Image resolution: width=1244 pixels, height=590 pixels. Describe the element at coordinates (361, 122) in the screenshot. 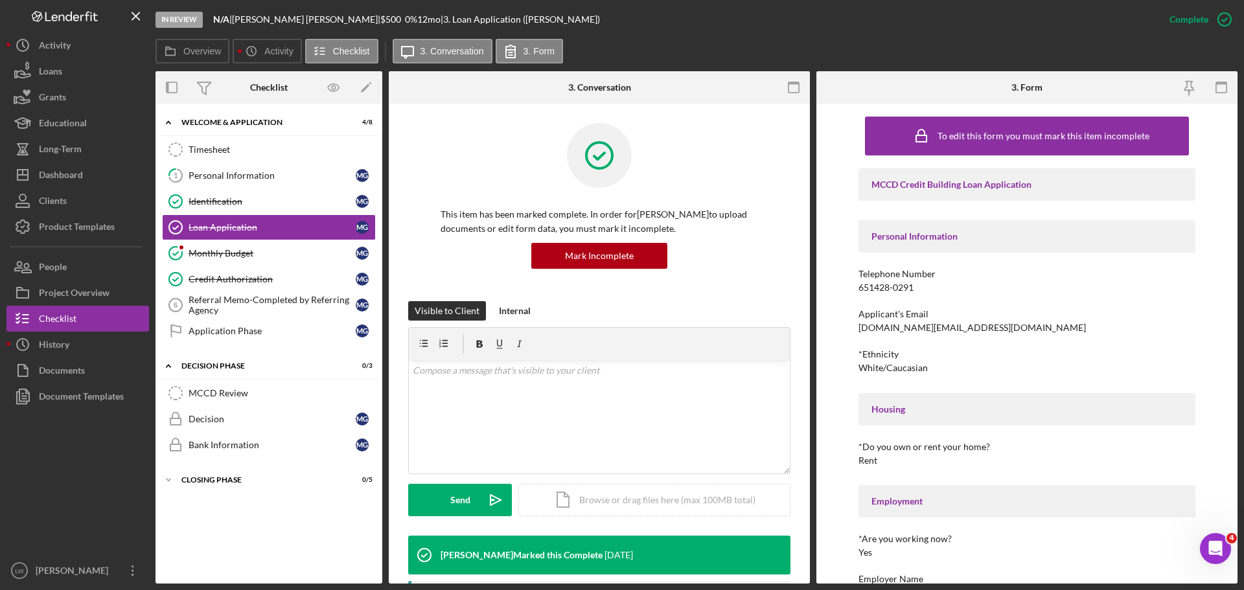

I see `div: 4 / 8` at that location.